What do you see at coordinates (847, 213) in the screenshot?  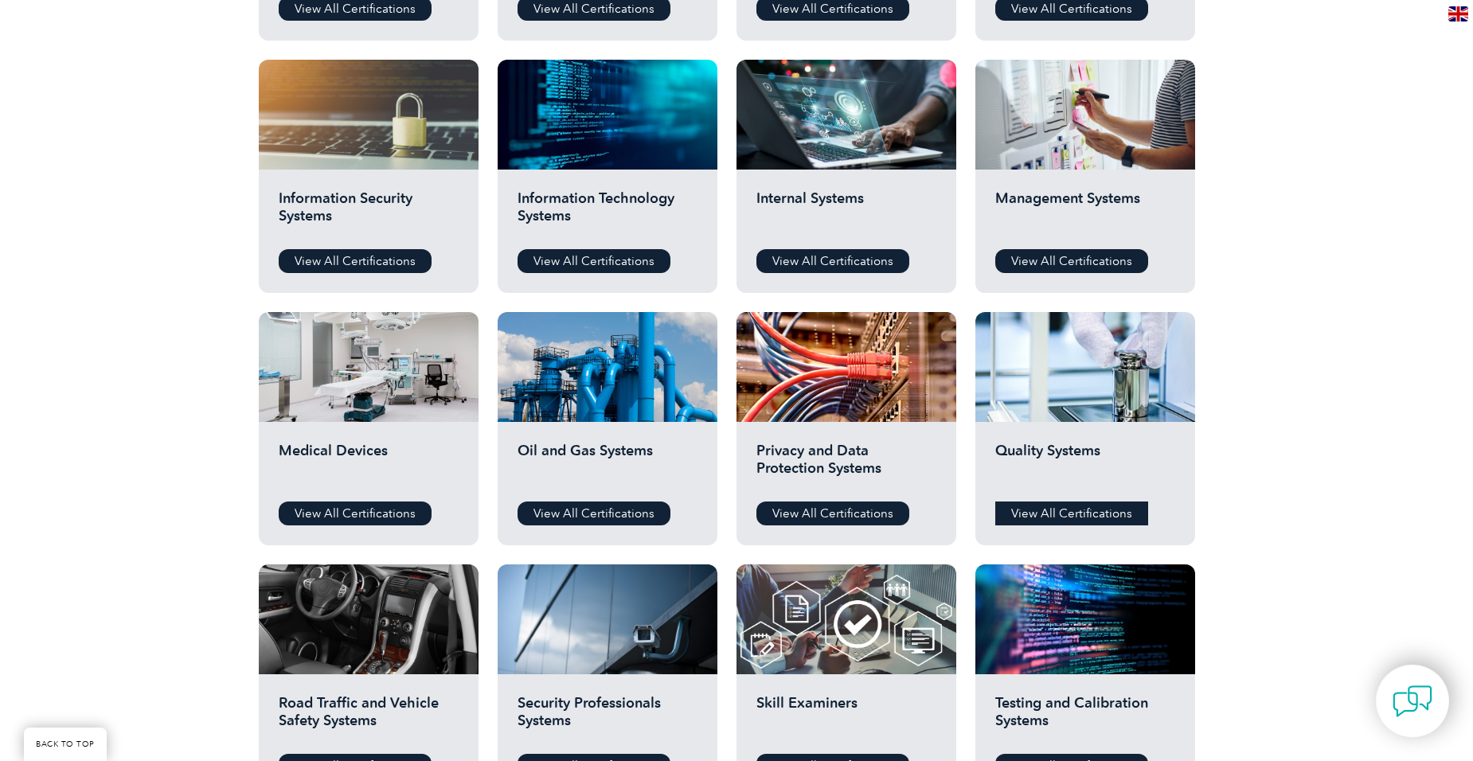 I see `h2: Internal Systems` at bounding box center [847, 213].